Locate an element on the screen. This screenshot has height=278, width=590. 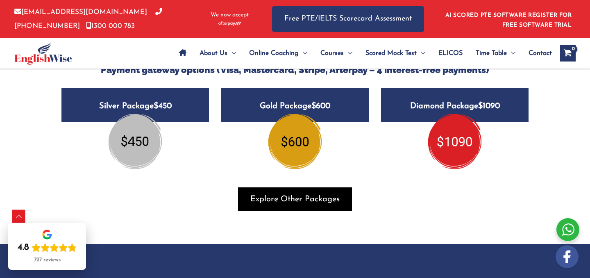
a: Free PTE/IELTS Scorecard Assessment is located at coordinates (348, 19).